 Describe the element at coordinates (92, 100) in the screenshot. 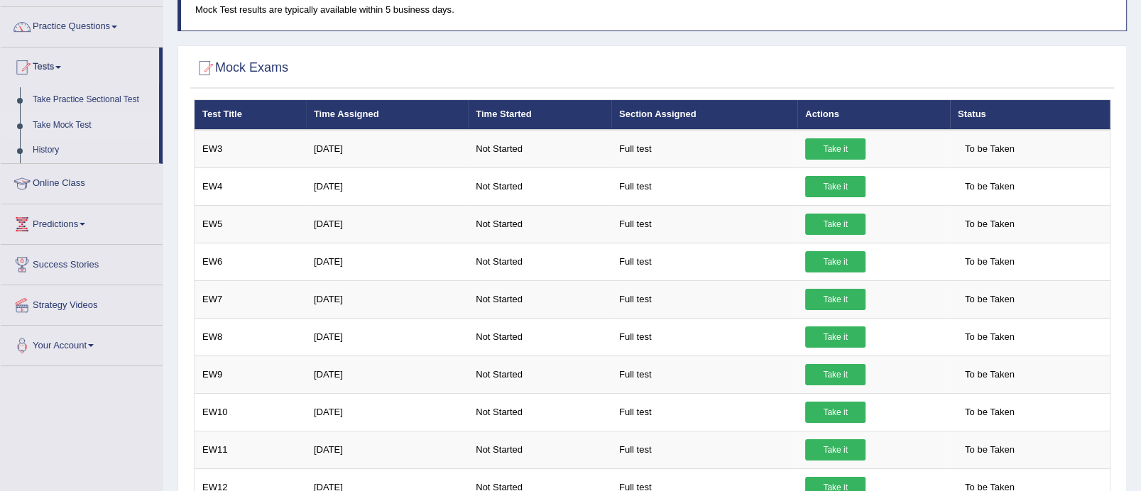

I see `a: Take Practice Sectional Test` at that location.